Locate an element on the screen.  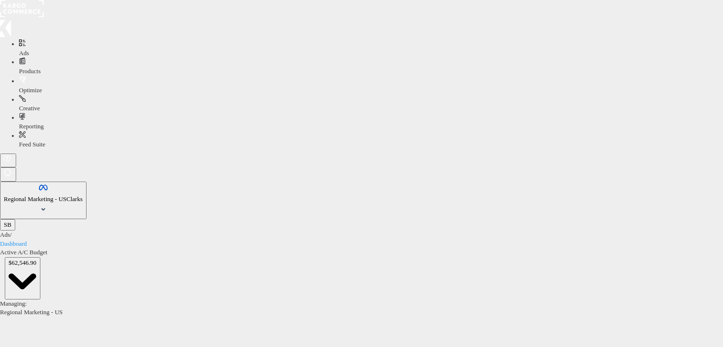
button: $62,546.90 is located at coordinates (22, 278).